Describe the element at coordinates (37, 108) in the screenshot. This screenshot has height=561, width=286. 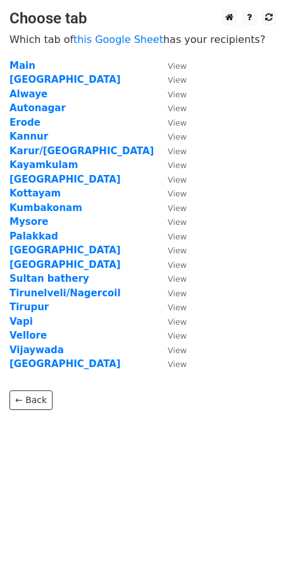
I see `a: Autonagar` at that location.